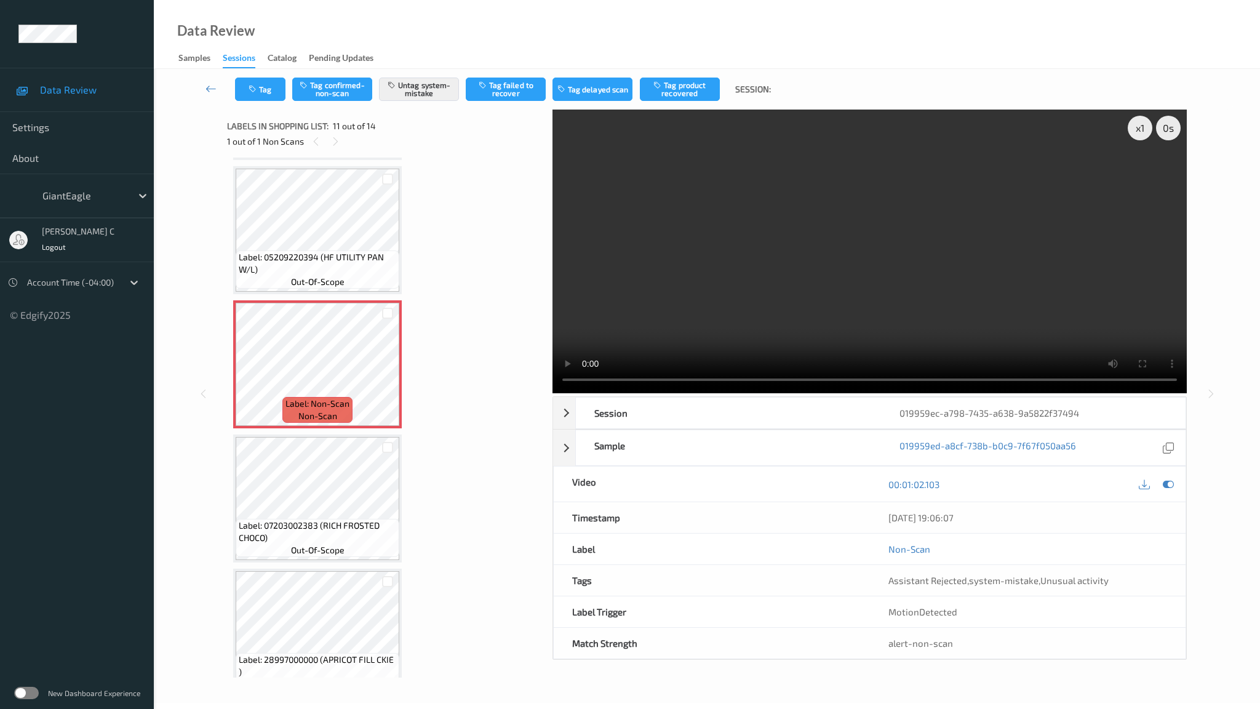 This screenshot has width=1260, height=709. I want to click on a: Samples, so click(201, 58).